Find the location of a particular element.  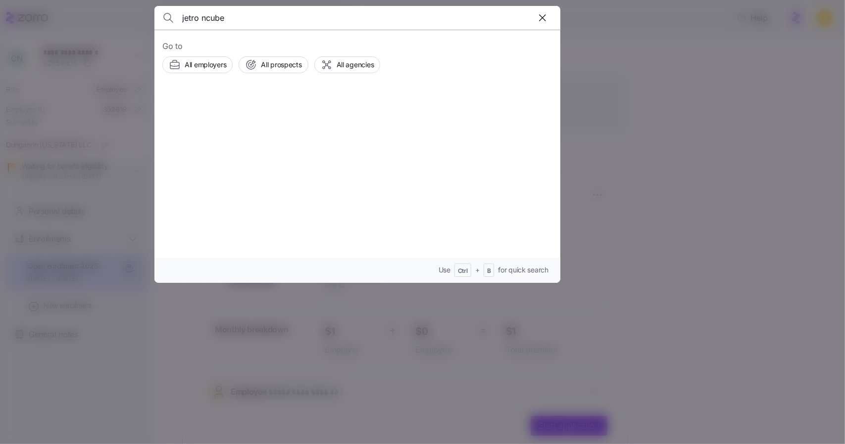

button: All prospects is located at coordinates (273, 65).